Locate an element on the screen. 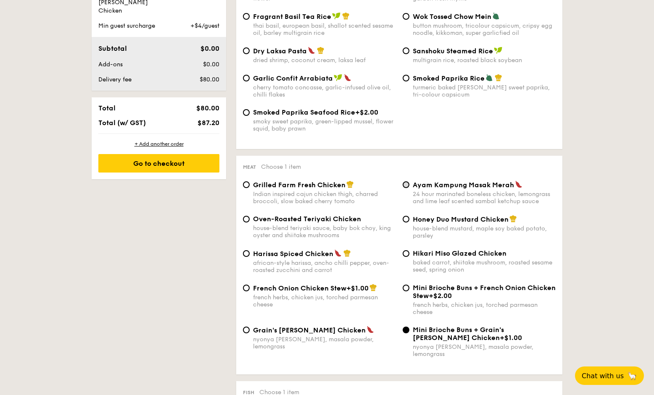 The width and height of the screenshot is (654, 395). span: Chat with us is located at coordinates (602, 376).